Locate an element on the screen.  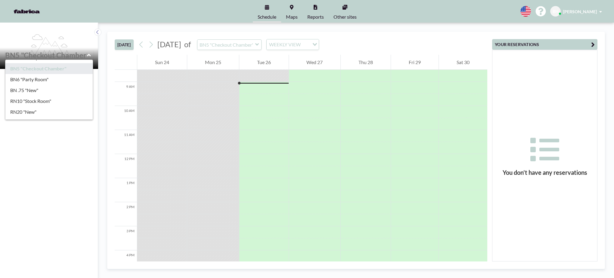
button: YOUR RESERVATIONS is located at coordinates (545, 44).